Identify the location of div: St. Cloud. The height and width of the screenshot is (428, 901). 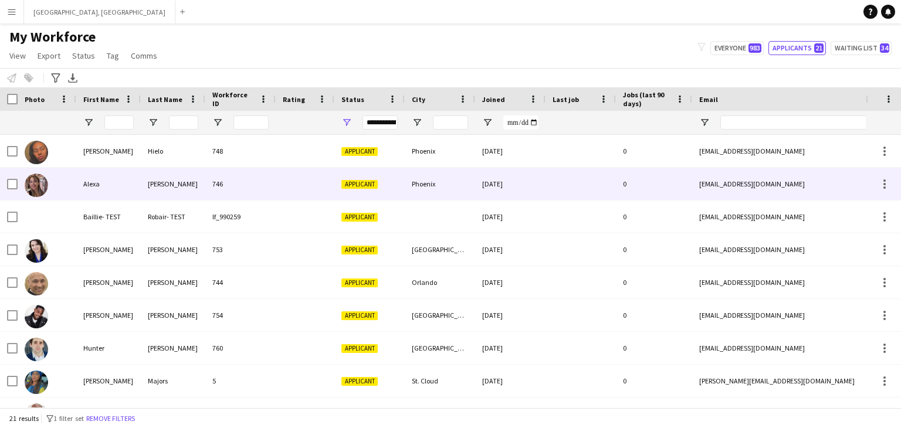
(440, 381).